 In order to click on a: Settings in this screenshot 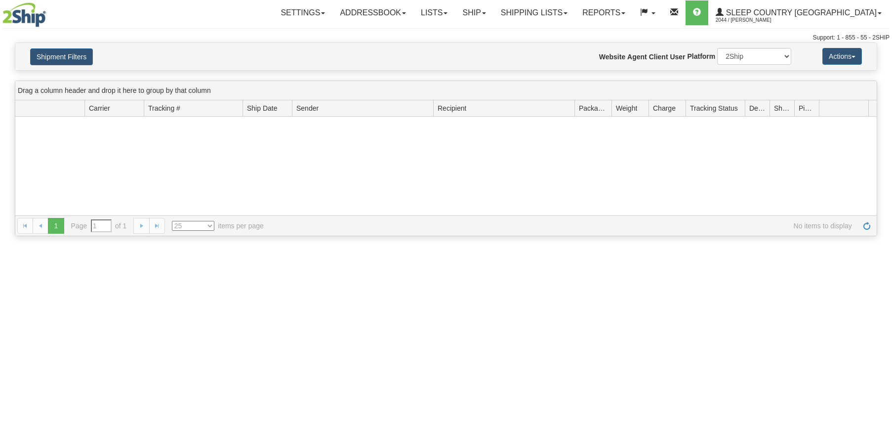, I will do `click(303, 13)`.